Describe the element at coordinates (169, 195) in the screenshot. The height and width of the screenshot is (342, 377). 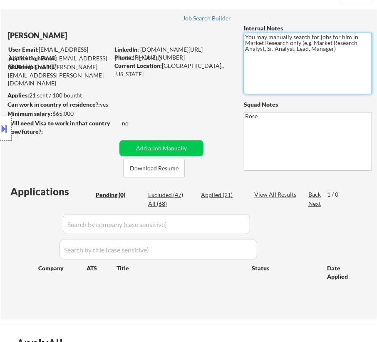
I see `div: Excluded (47)` at that location.